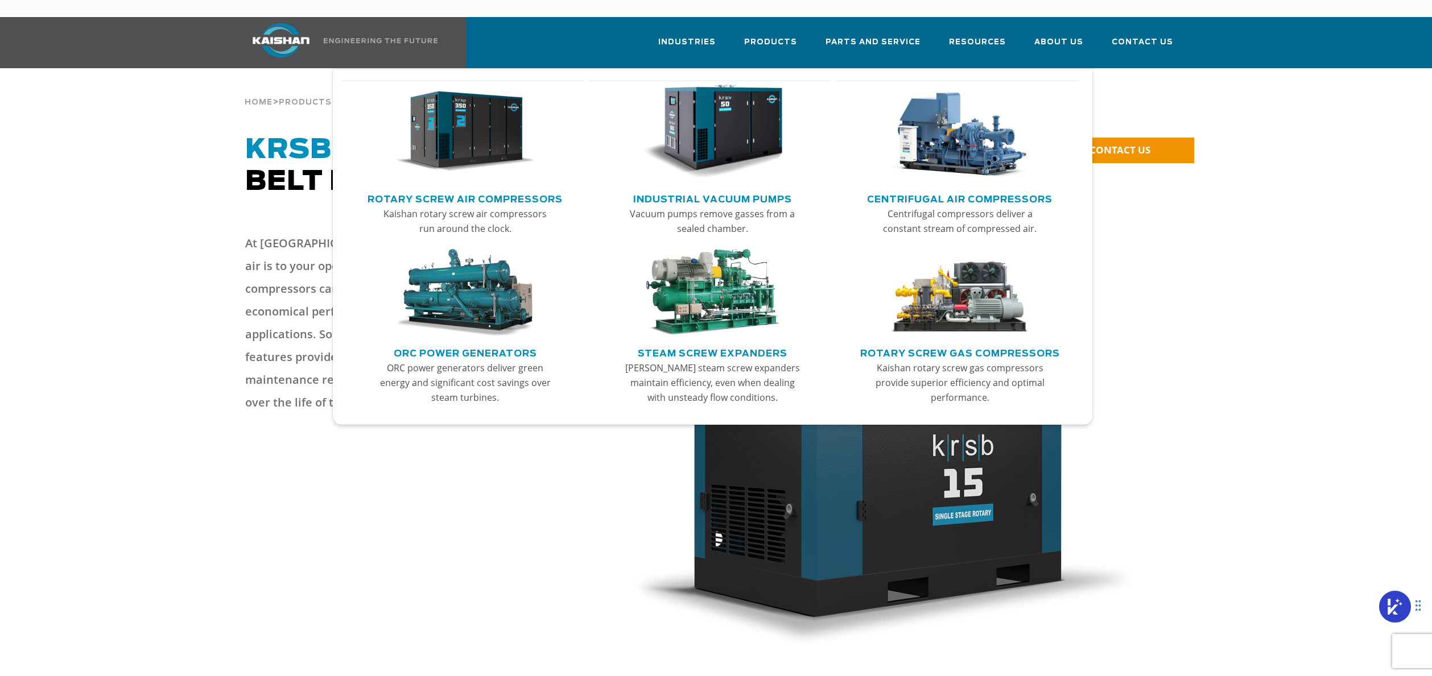 The image size is (1432, 676). Describe the element at coordinates (1059, 42) in the screenshot. I see `span: About Us` at that location.